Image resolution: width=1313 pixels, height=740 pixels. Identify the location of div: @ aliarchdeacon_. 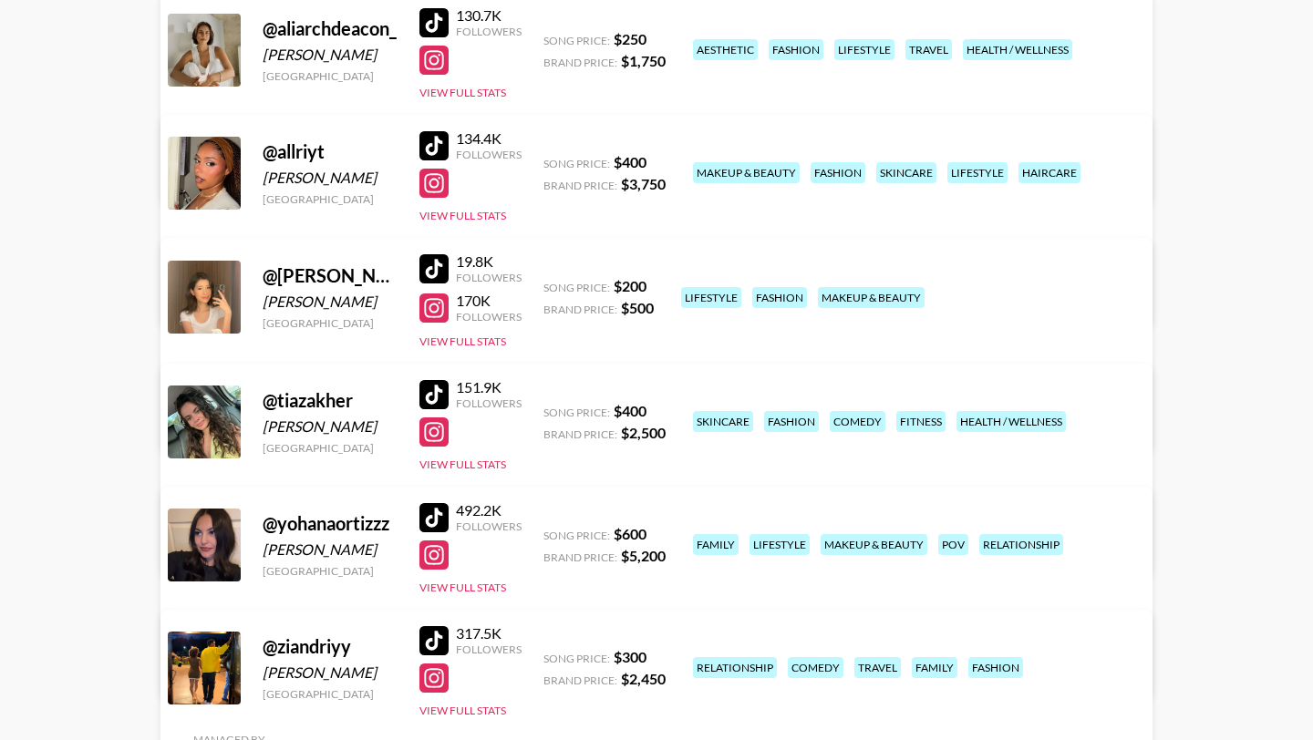
(330, 28).